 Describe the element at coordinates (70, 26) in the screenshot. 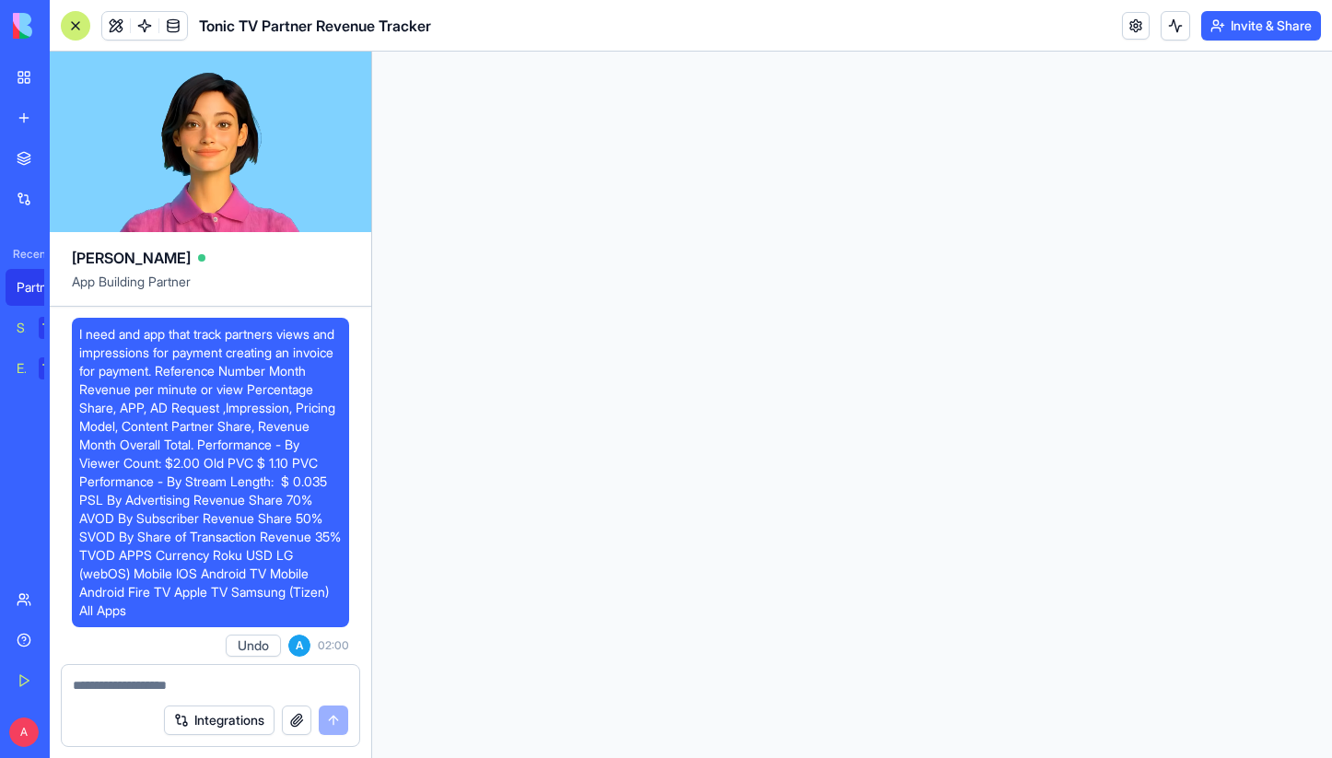

I see `img: logo` at that location.